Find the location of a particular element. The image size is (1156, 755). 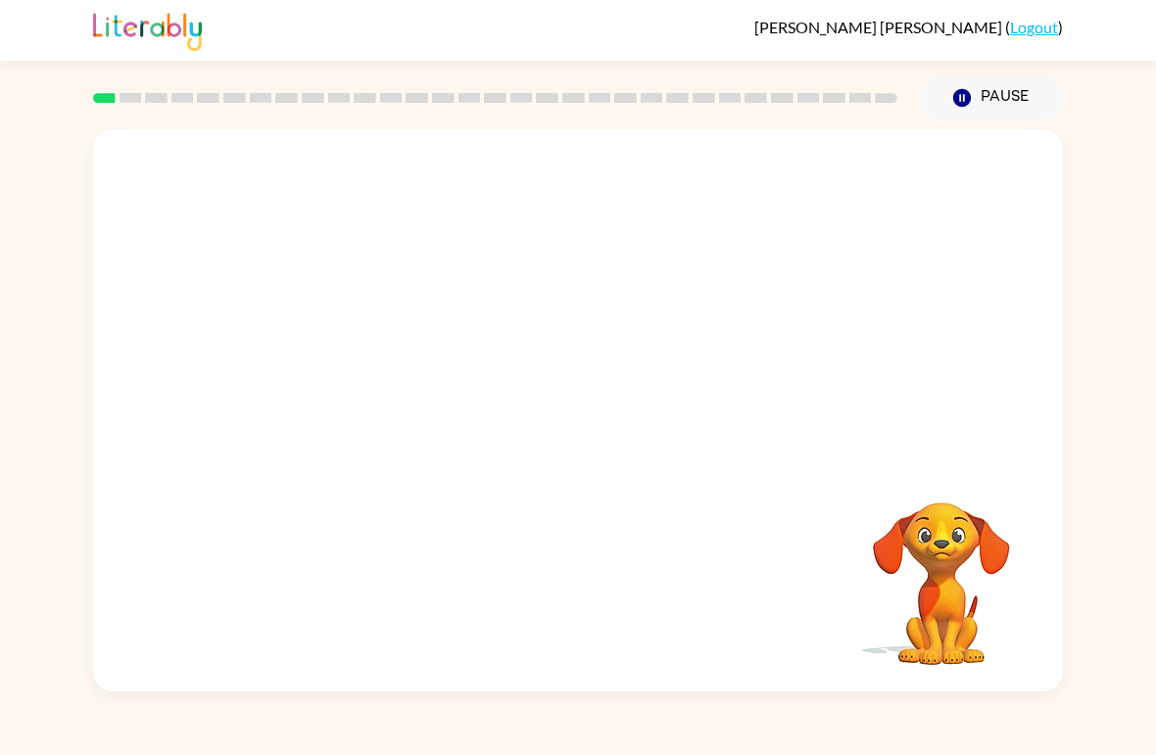

button: Pause is located at coordinates (992, 98).